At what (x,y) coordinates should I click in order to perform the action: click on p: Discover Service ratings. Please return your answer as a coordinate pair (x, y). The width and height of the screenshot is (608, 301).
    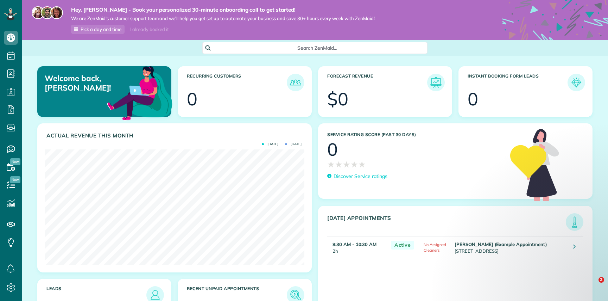
    Looking at the image, I should click on (360, 176).